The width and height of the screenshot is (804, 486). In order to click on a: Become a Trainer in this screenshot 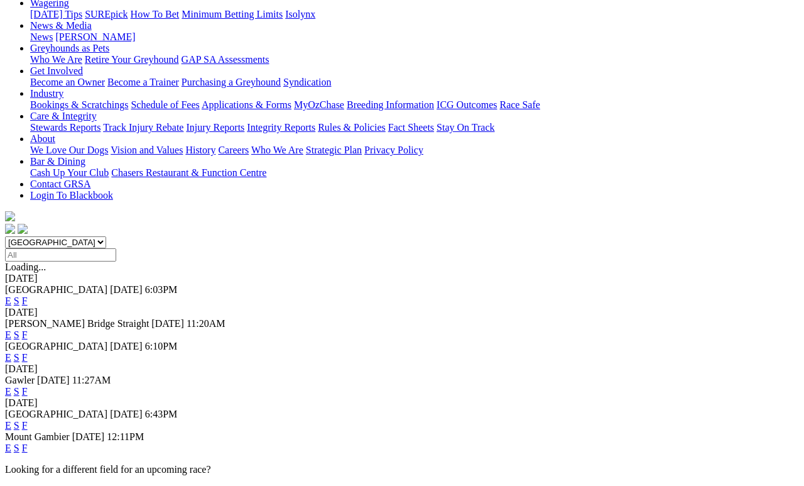, I will do `click(143, 82)`.